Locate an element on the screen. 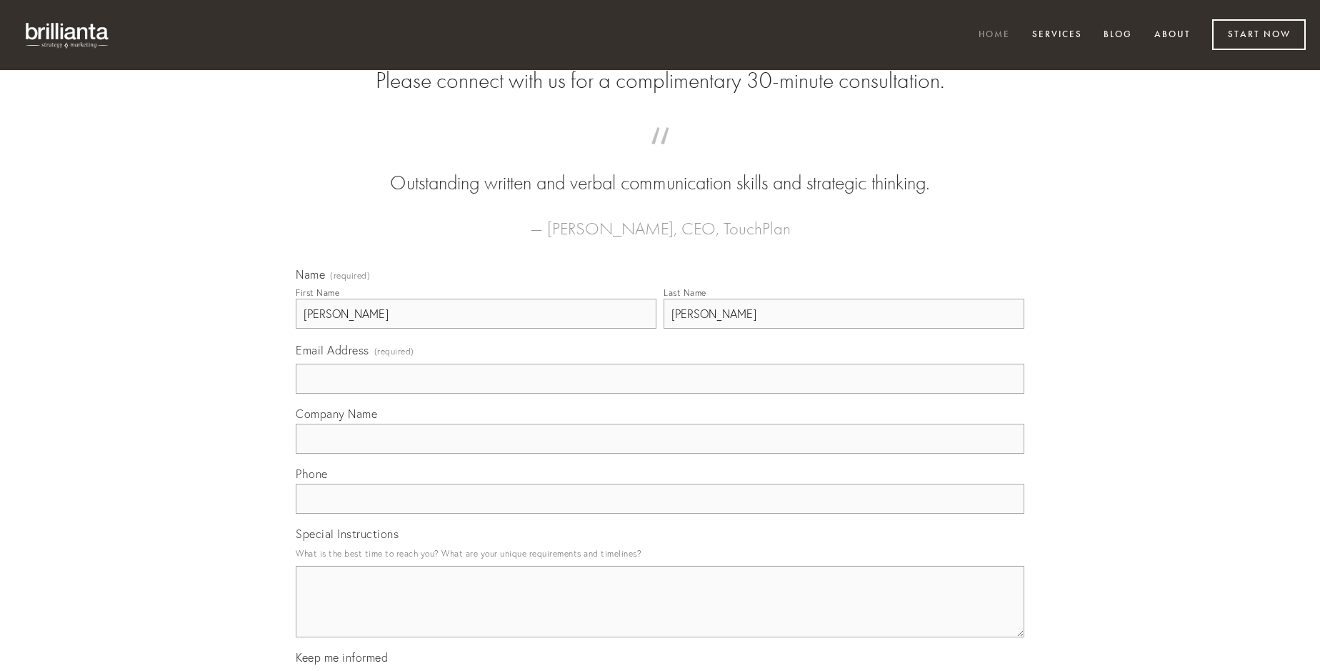 The image size is (1320, 671). div: First Name is located at coordinates (317, 292).